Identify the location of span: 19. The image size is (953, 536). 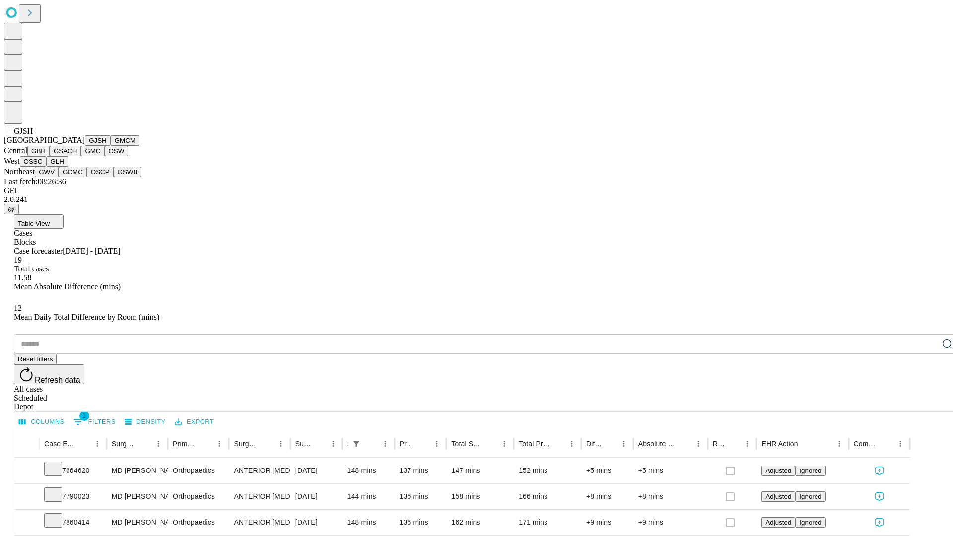
(18, 260).